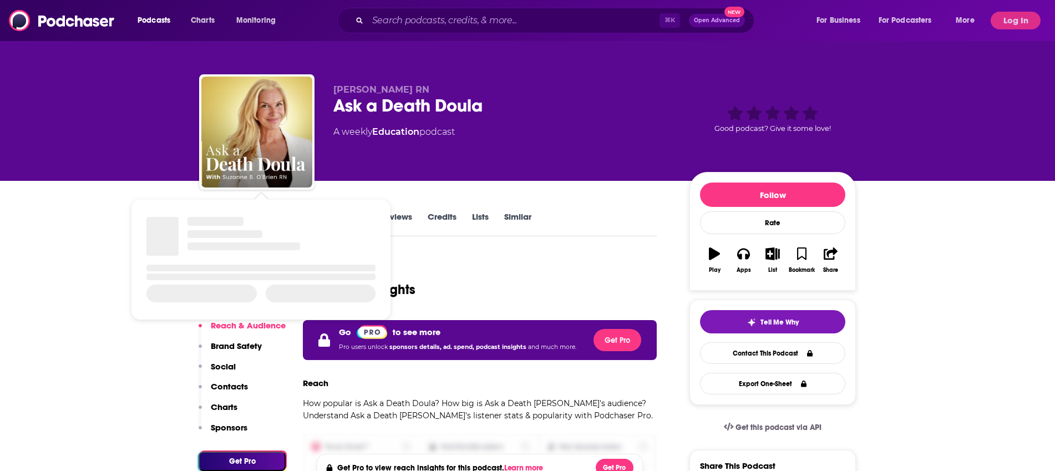 The image size is (1055, 471). Describe the element at coordinates (714, 260) in the screenshot. I see `button: Play` at that location.